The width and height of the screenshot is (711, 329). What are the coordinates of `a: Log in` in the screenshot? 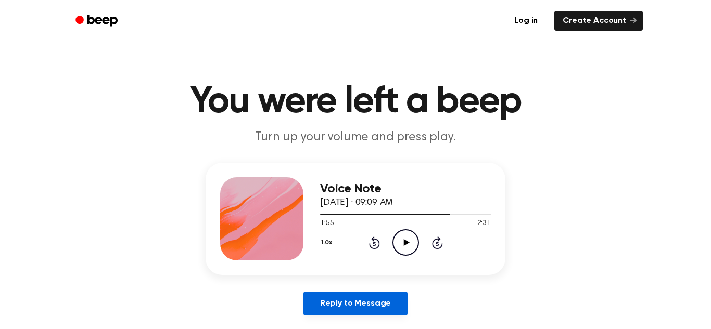 It's located at (525, 21).